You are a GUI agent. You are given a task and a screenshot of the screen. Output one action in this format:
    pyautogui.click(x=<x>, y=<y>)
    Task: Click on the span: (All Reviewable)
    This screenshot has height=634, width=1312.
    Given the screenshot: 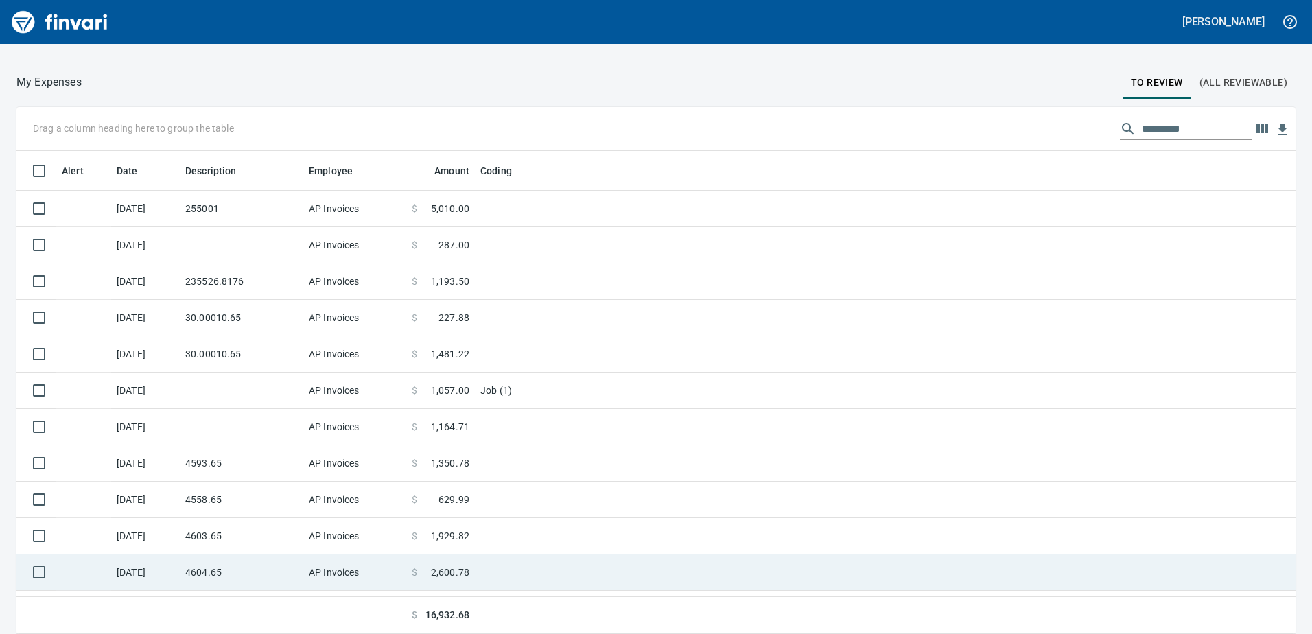 What is the action you would take?
    pyautogui.click(x=1244, y=82)
    